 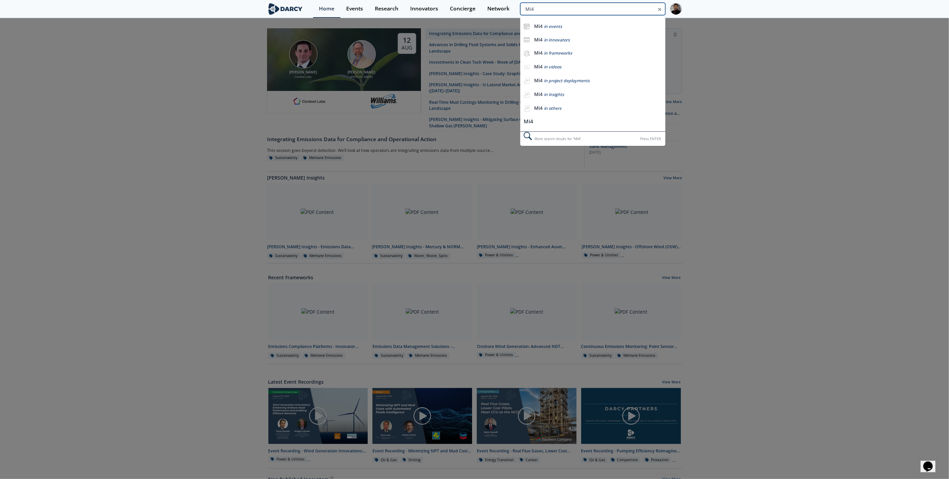 What do you see at coordinates (463, 9) in the screenshot?
I see `div: Concierge` at bounding box center [463, 9].